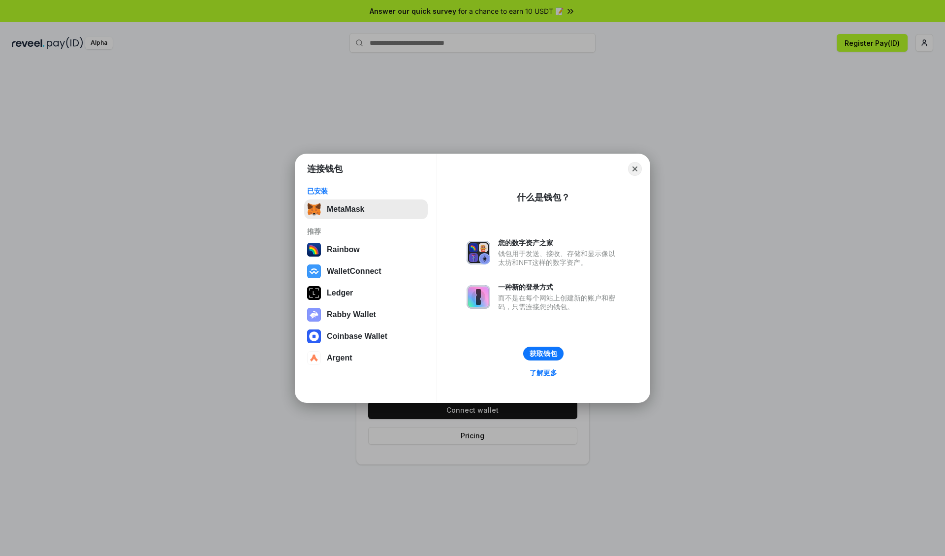 The height and width of the screenshot is (556, 945). I want to click on div: WalletConnect, so click(354, 271).